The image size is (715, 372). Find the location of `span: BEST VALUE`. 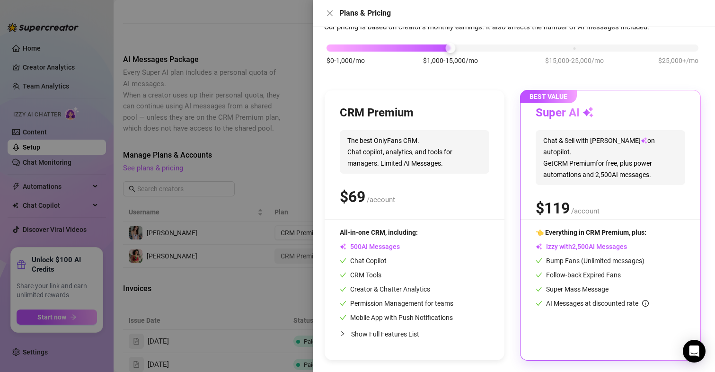

span: BEST VALUE is located at coordinates (549, 97).